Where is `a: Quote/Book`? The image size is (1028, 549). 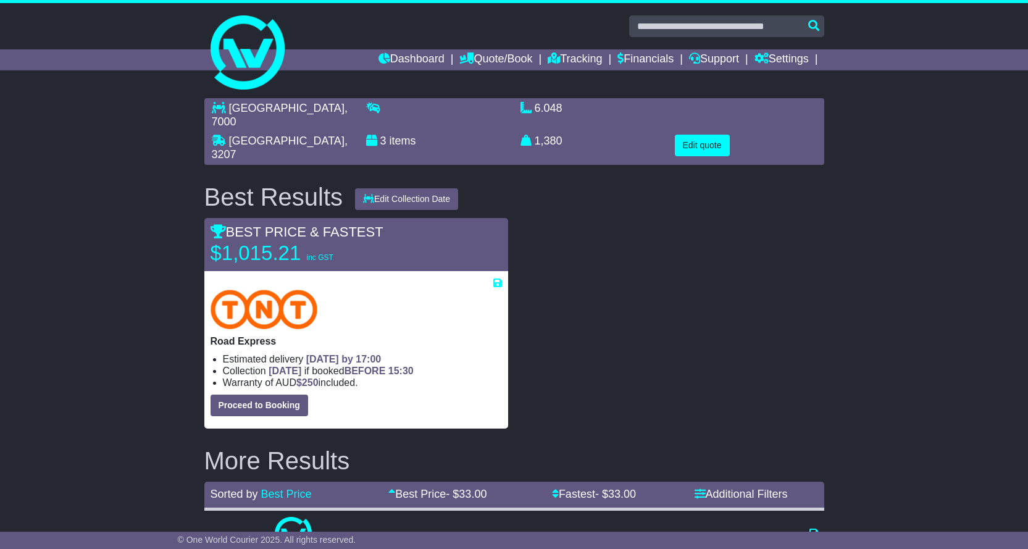 a: Quote/Book is located at coordinates (496, 60).